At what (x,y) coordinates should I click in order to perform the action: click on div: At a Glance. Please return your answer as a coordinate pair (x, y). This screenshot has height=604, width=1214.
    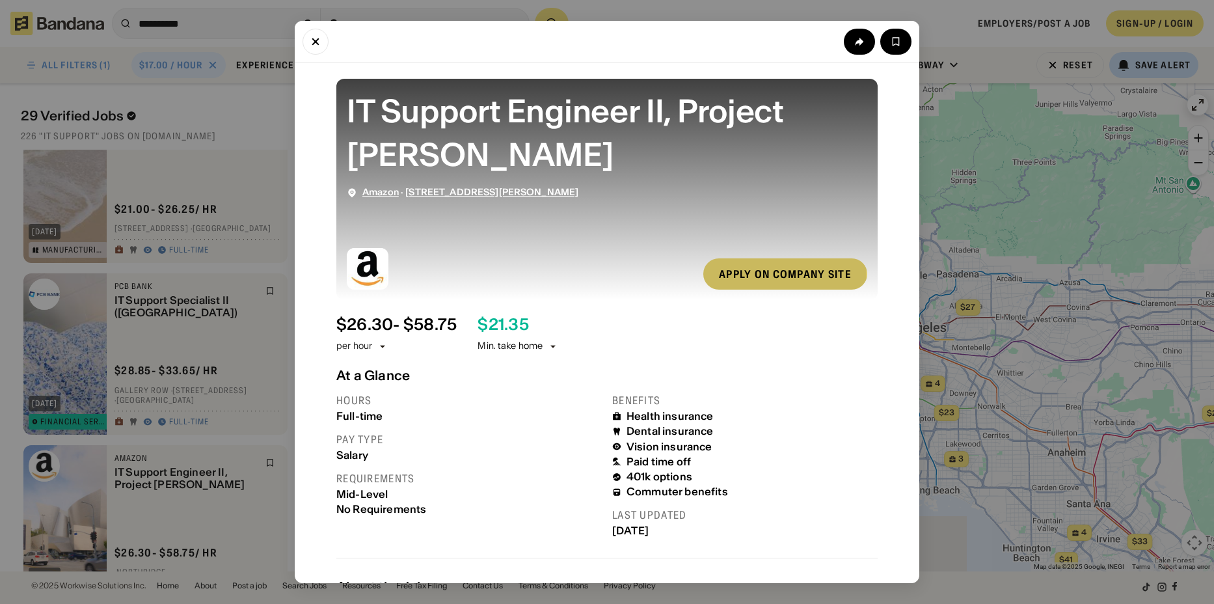
    Looking at the image, I should click on (607, 376).